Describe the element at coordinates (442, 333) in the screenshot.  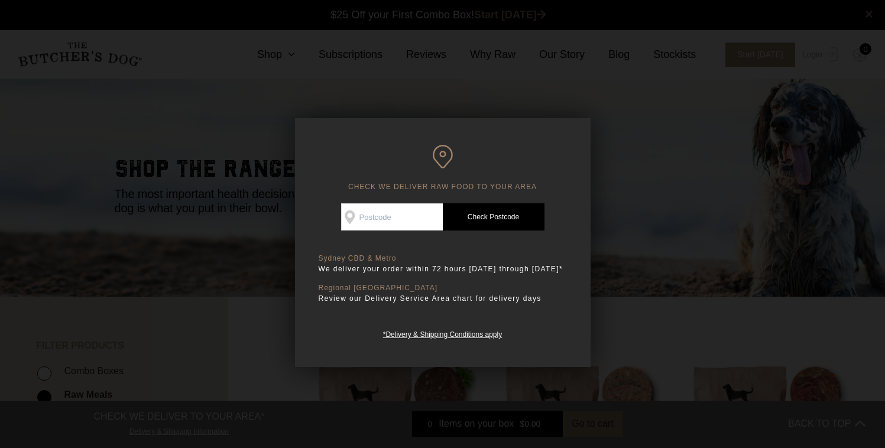
I see `a: *Delivery & Shipping Conditions apply` at that location.